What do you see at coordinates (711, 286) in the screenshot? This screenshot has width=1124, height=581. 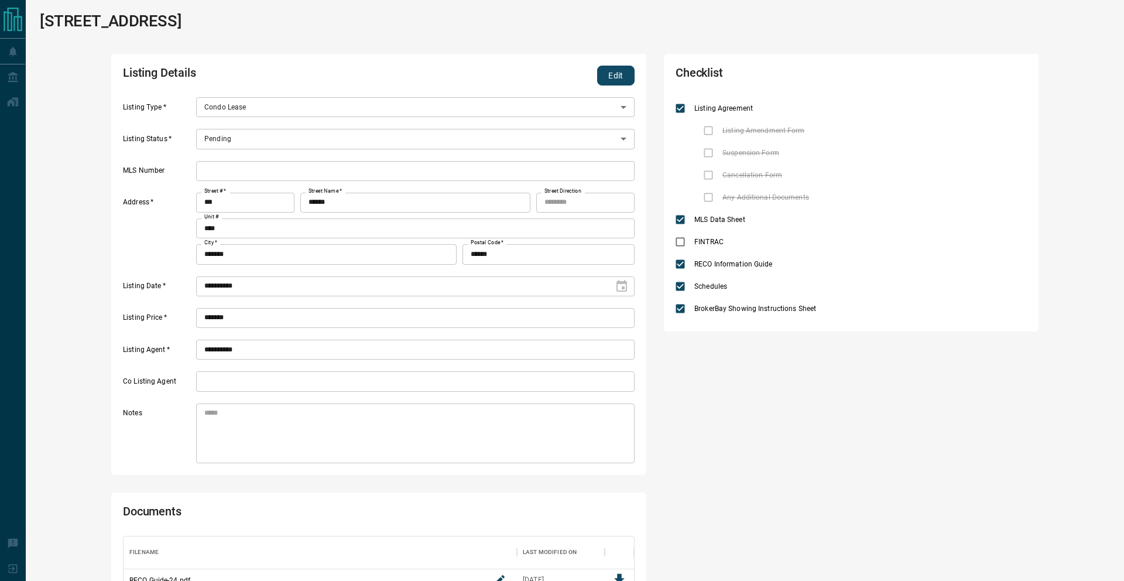 I see `span: Schedules` at bounding box center [711, 286].